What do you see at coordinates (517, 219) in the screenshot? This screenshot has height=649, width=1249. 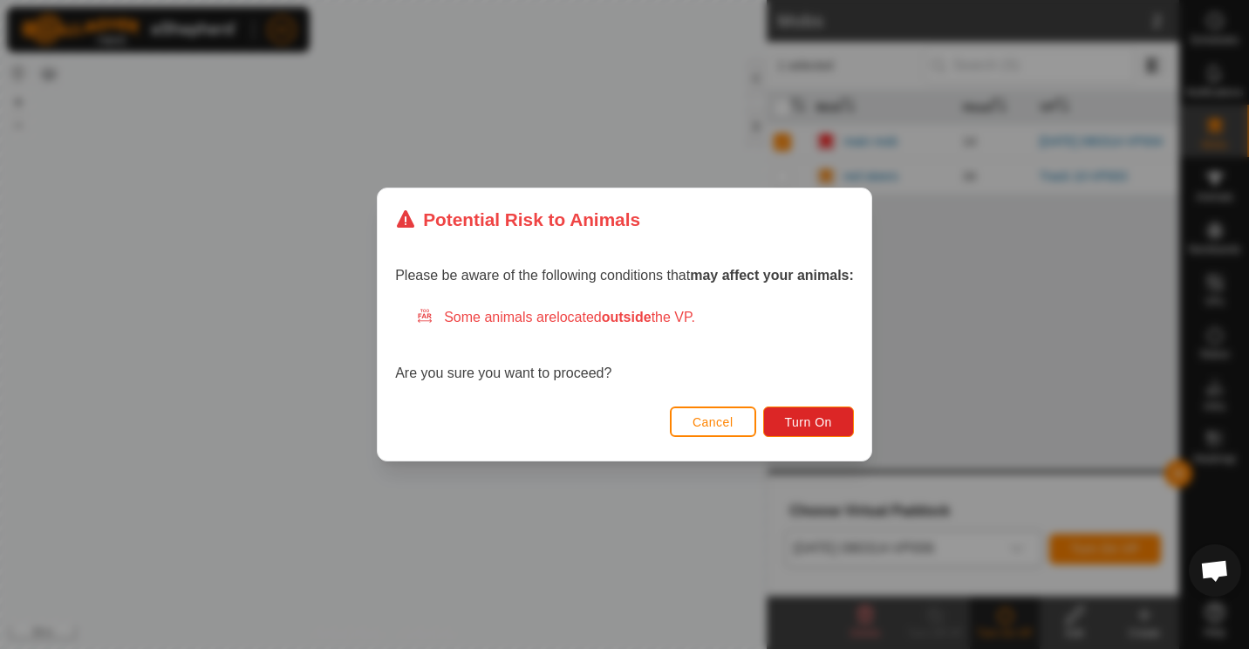 I see `div: Potential Risk to Animals` at bounding box center [517, 219].